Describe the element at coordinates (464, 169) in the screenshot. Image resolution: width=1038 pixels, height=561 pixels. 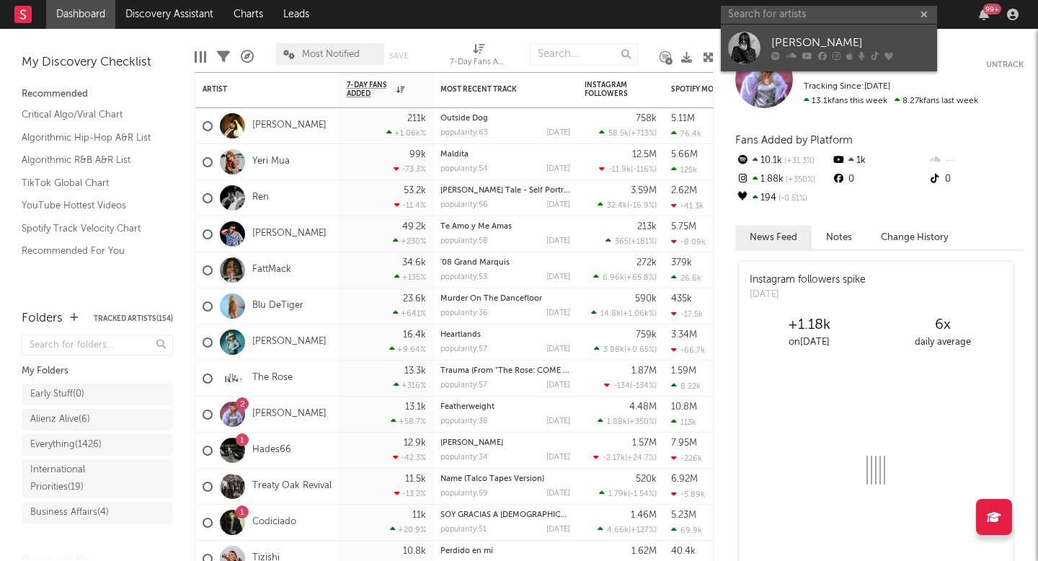
I see `div: popularity: 54` at that location.